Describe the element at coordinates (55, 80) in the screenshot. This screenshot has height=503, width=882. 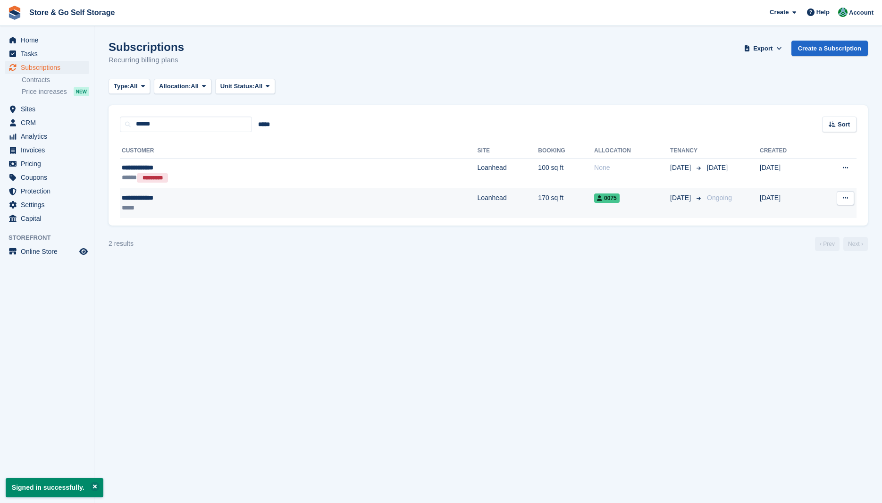
I see `a: Contracts` at that location.